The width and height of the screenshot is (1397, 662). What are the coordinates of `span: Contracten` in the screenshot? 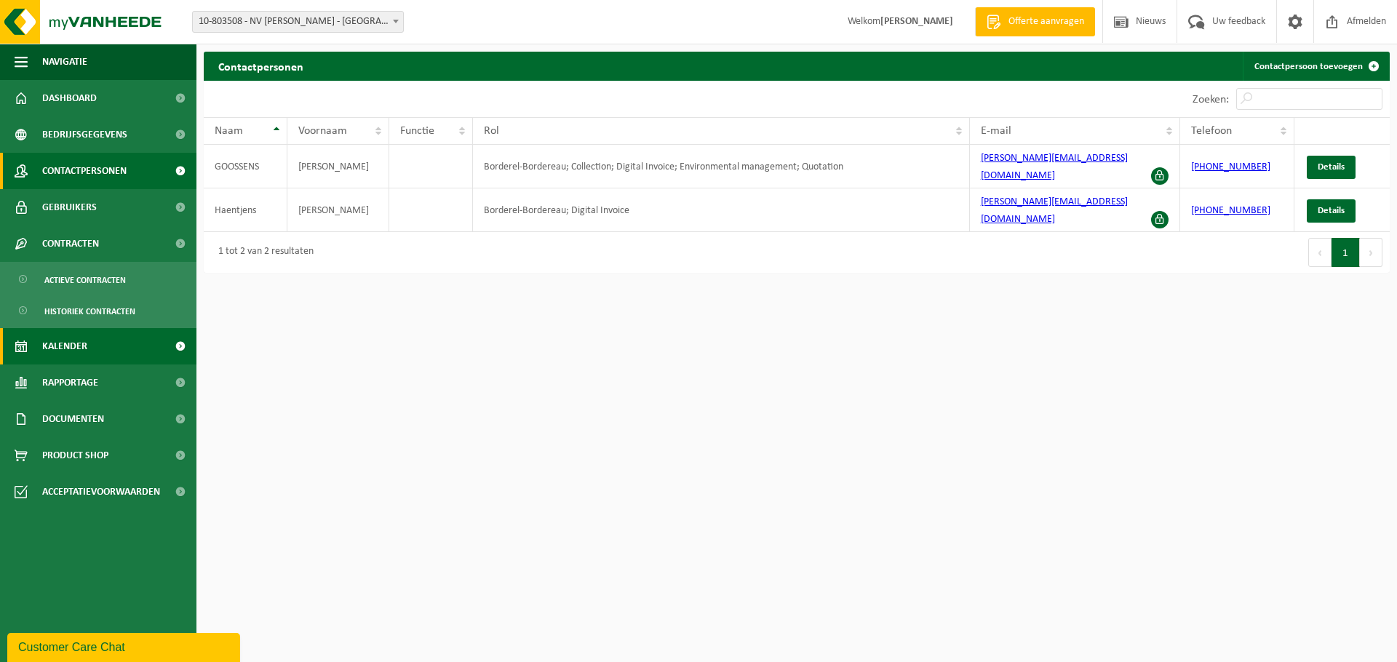 It's located at (71, 244).